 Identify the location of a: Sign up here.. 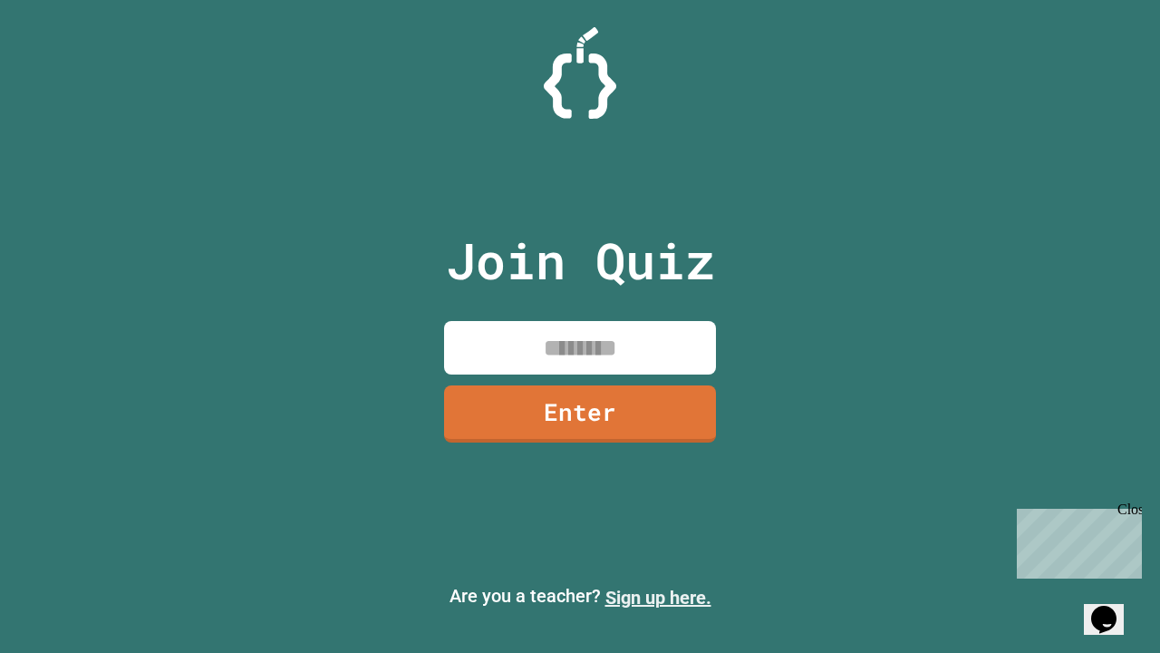
(658, 597).